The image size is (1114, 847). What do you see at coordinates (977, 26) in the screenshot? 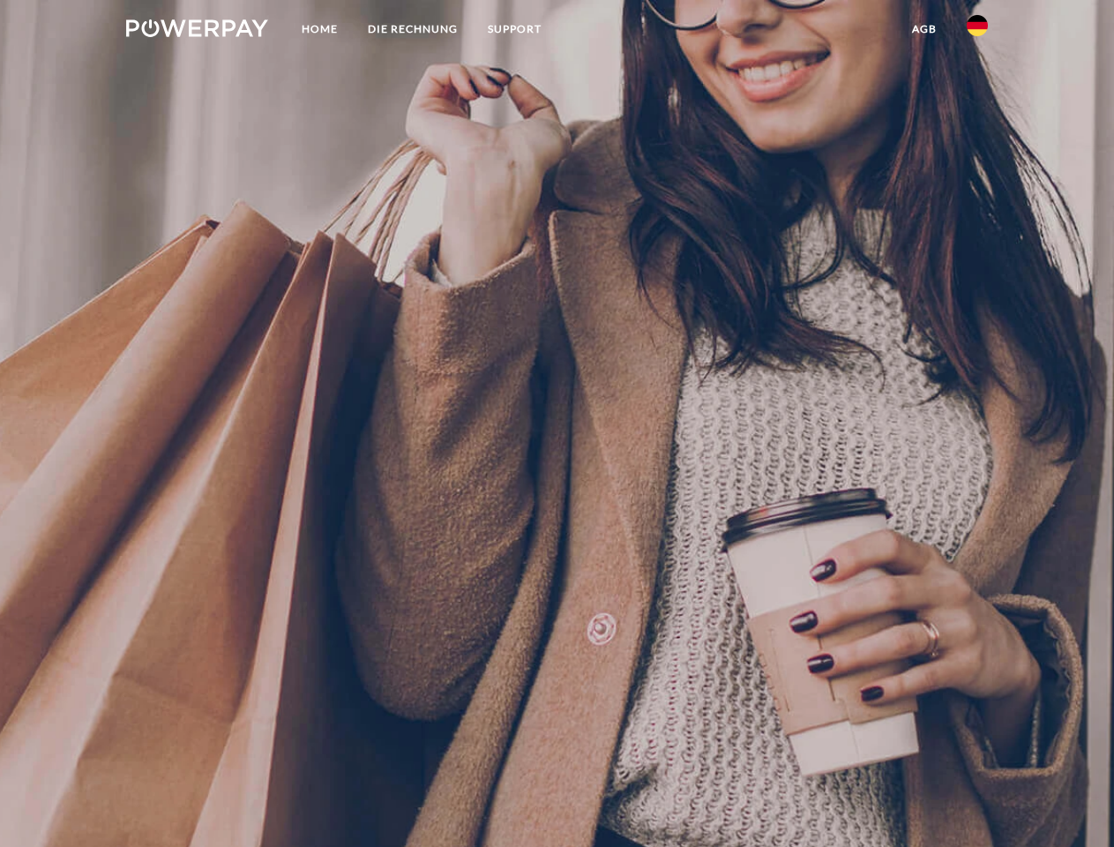
I see `img: de` at bounding box center [977, 26].